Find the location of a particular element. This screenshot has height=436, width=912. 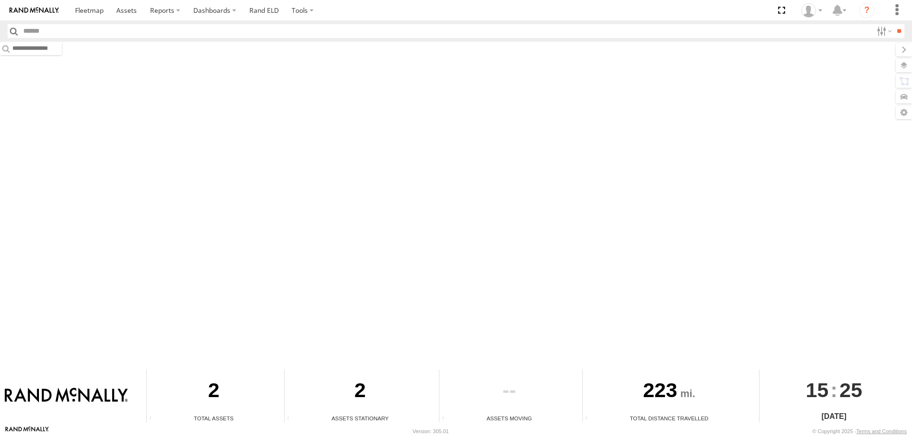

img: rand-logo.svg is located at coordinates (34, 10).